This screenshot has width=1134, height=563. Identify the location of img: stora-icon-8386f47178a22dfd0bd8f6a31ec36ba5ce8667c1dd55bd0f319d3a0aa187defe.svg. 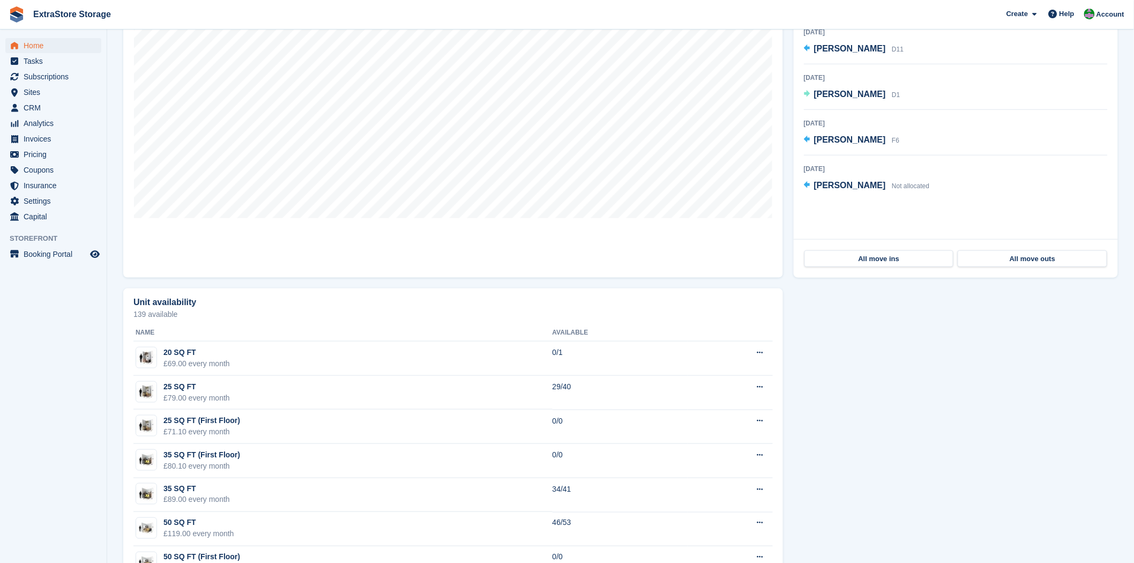
(17, 14).